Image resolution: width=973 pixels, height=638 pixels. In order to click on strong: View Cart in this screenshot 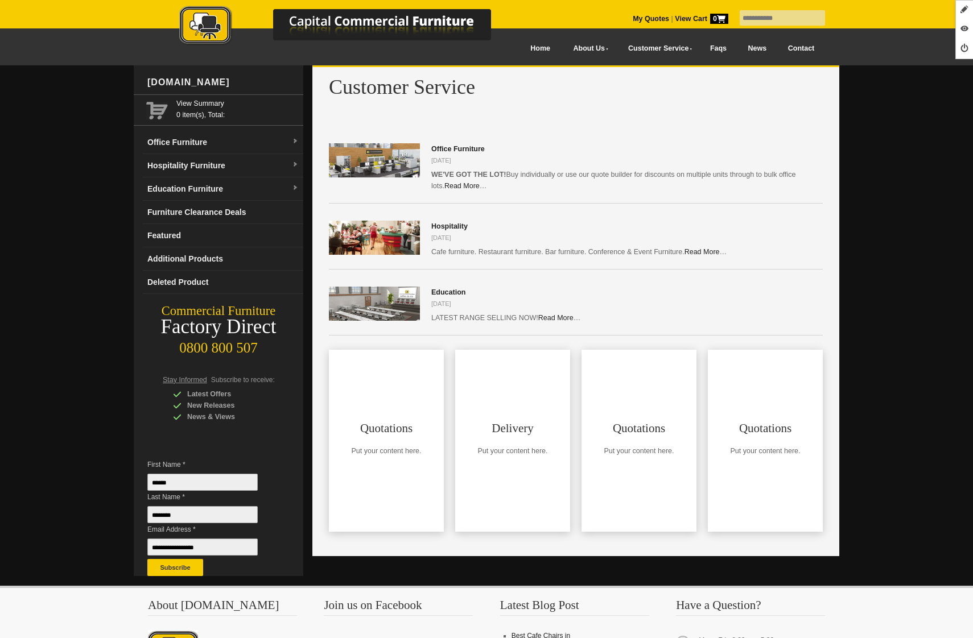, I will do `click(701, 19)`.